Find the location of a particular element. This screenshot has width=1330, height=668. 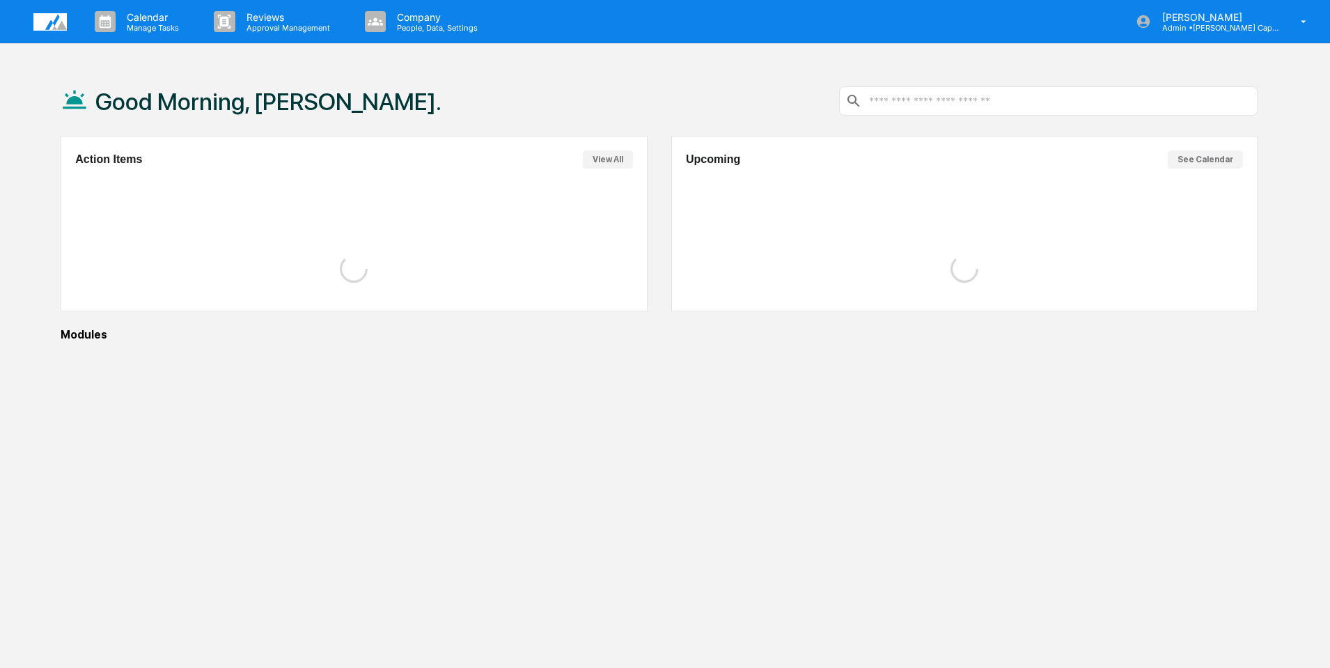

p: Calendar is located at coordinates (150, 17).